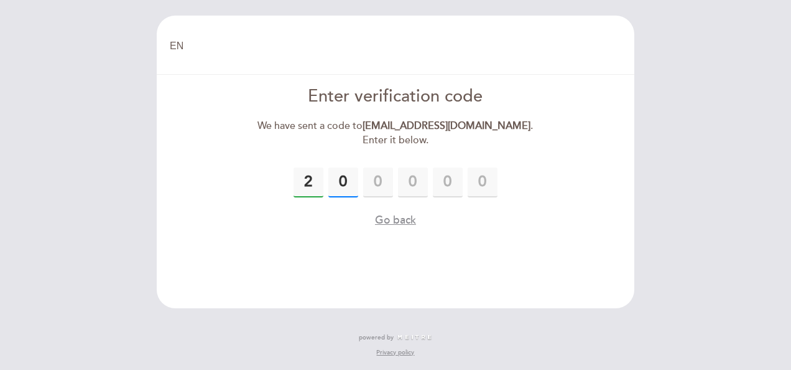 Image resolution: width=791 pixels, height=370 pixels. I want to click on div: Enter verification code, so click(396, 96).